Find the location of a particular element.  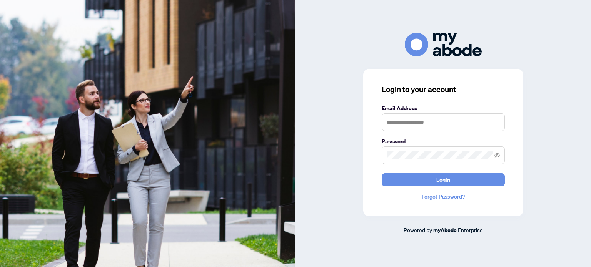

button: Login is located at coordinates (443, 180).